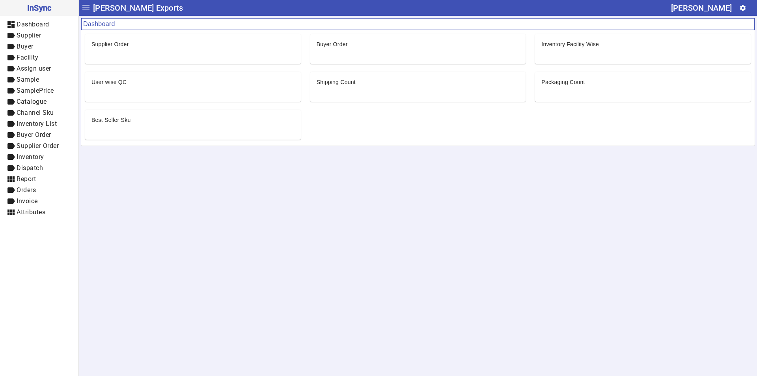 The height and width of the screenshot is (376, 757). What do you see at coordinates (34, 68) in the screenshot?
I see `span: Assign user` at bounding box center [34, 68].